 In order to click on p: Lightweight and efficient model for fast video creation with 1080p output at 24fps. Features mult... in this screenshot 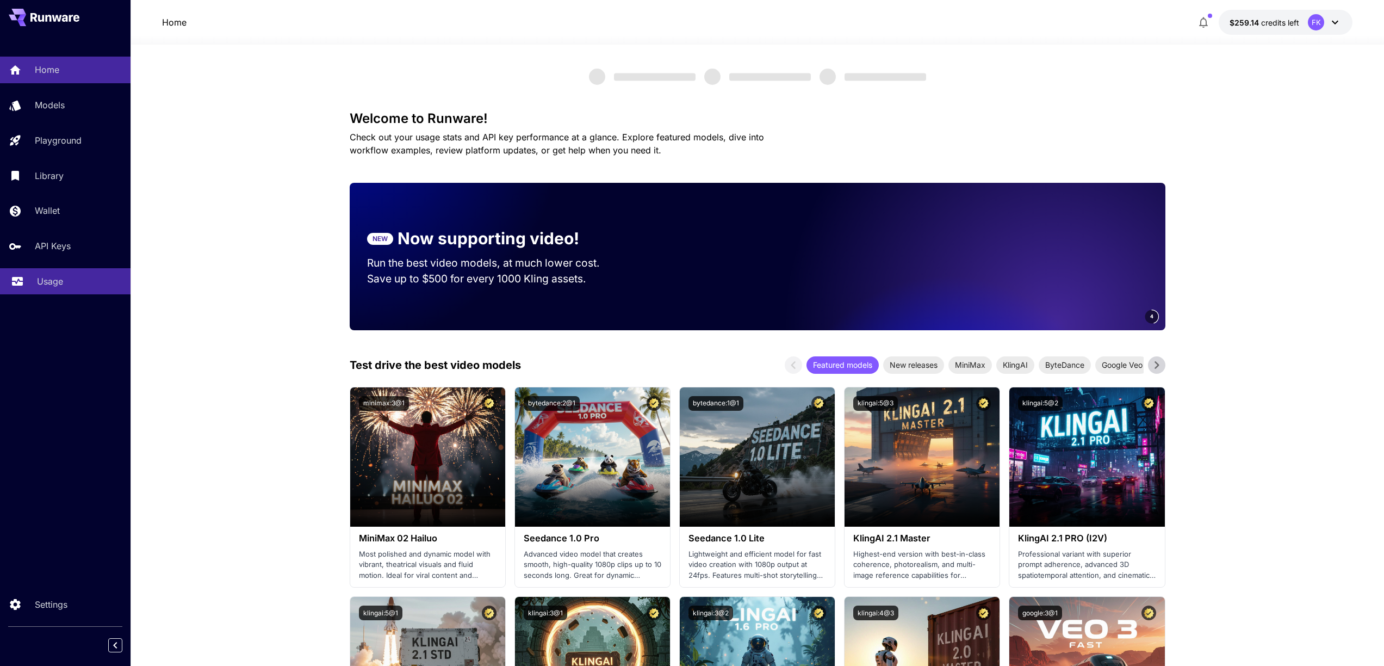, I will do `click(757, 565)`.